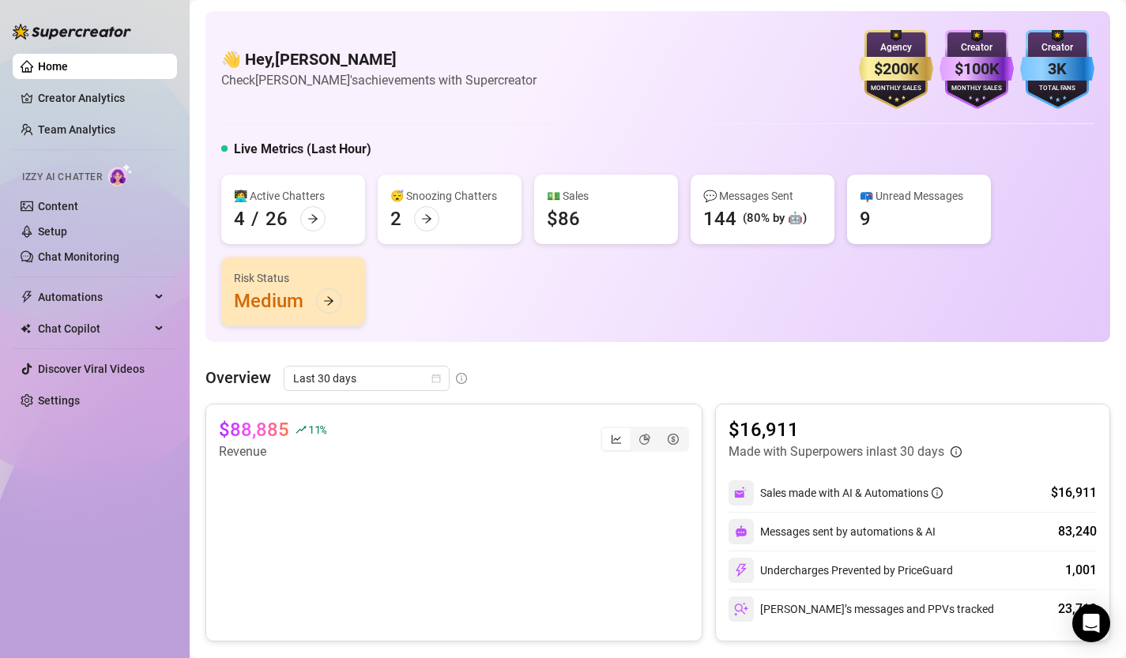  I want to click on img: Chat Copilot, so click(25, 329).